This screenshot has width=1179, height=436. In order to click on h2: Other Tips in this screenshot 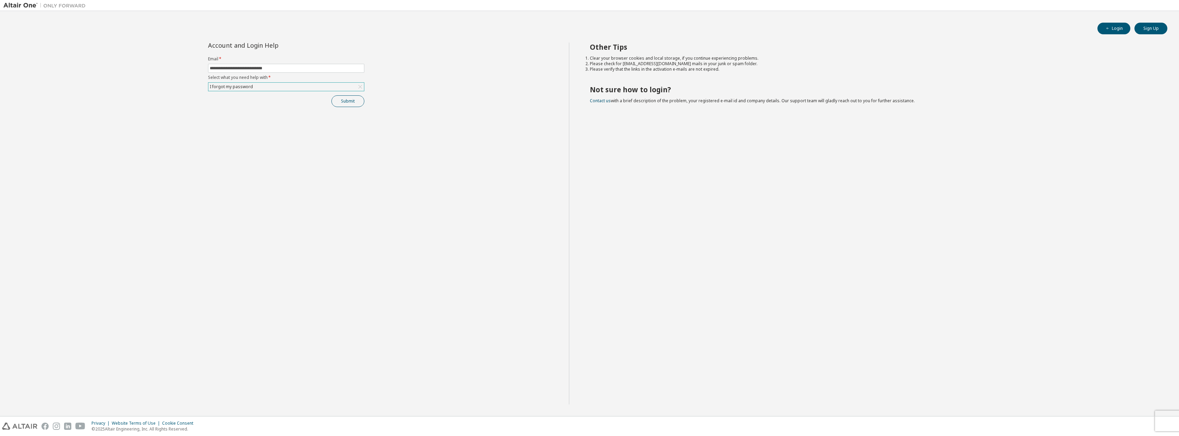, I will do `click(872, 47)`.